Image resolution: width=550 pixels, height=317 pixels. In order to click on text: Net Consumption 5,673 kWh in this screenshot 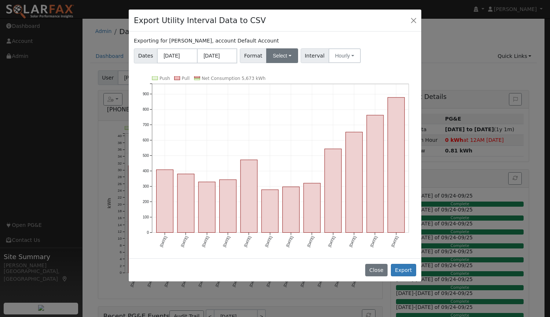, I will do `click(234, 79)`.